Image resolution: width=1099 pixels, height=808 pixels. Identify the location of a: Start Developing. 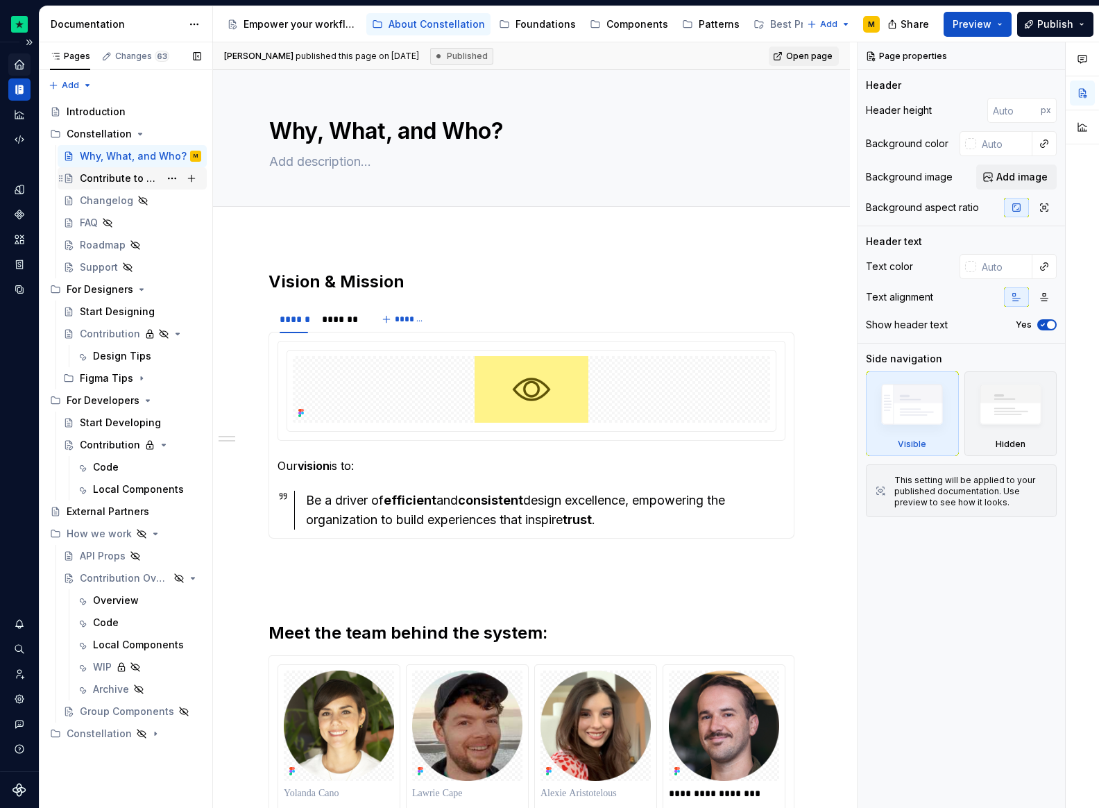
(132, 423).